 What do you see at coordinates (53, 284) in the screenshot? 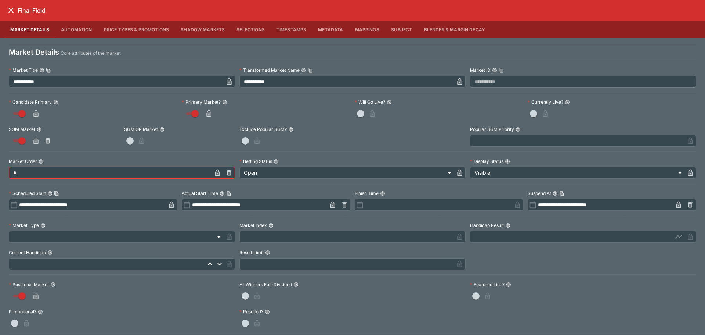
I see `button: Positional Market` at bounding box center [53, 284].